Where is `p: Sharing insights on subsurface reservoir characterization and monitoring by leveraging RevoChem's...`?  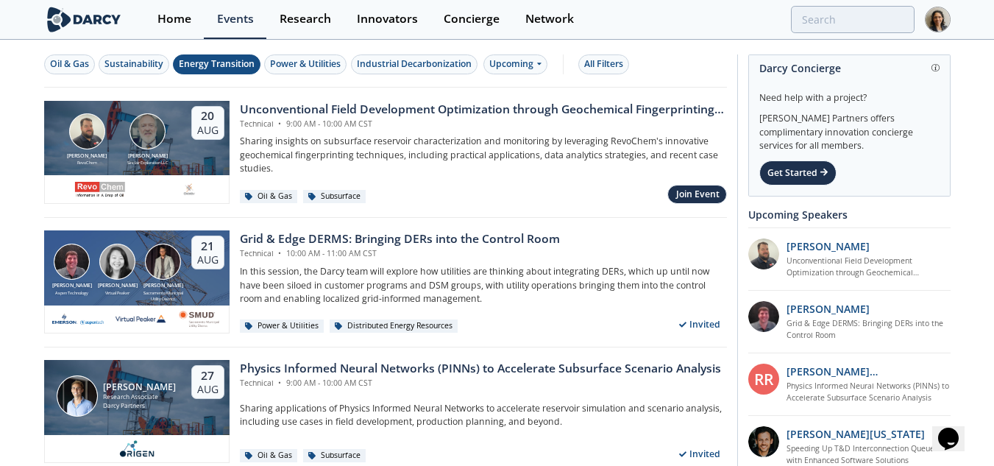
p: Sharing insights on subsurface reservoir characterization and monitoring by leveraging RevoChem's... is located at coordinates (483, 155).